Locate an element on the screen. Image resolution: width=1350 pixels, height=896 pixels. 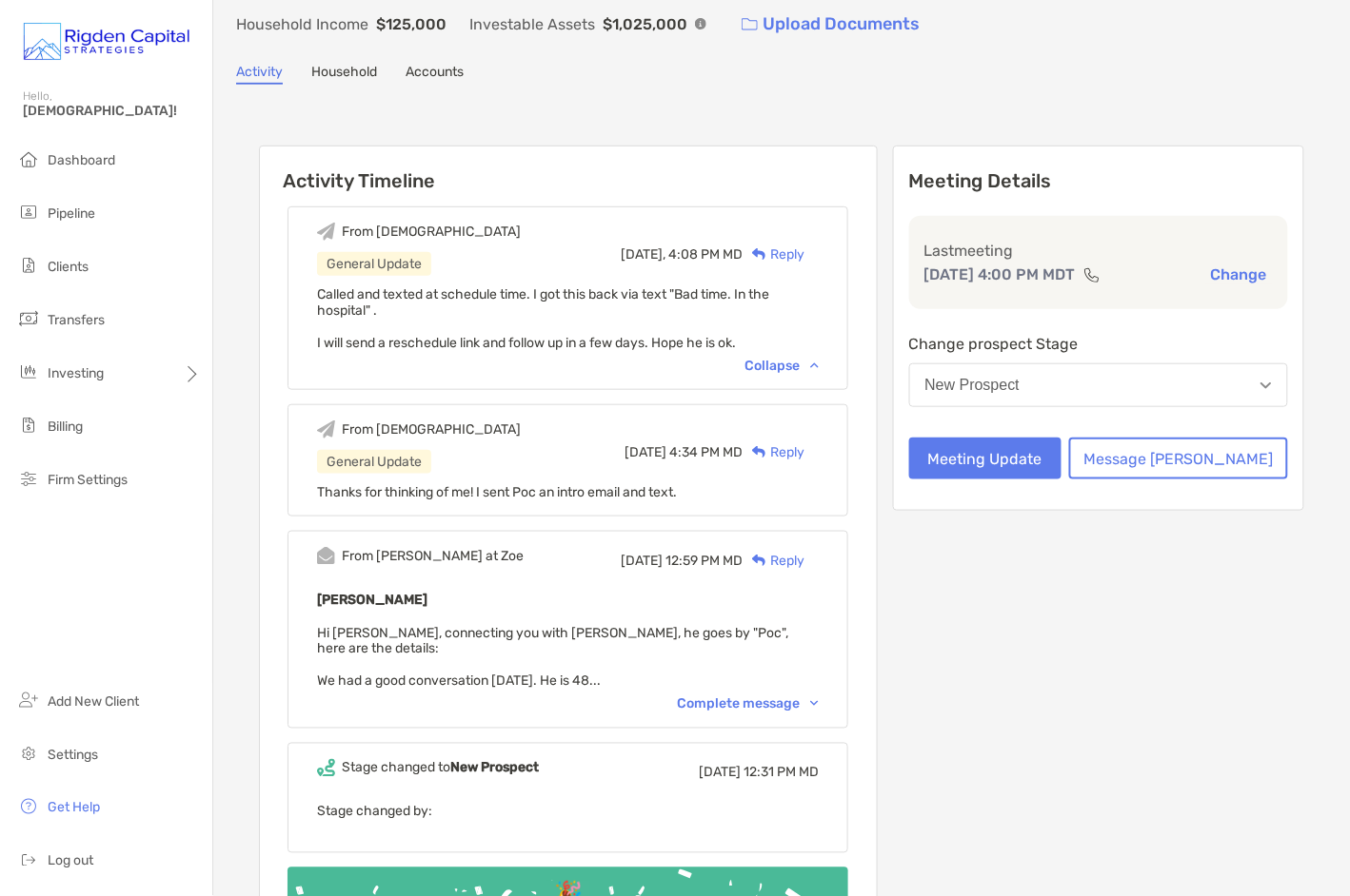
button: New Prospect is located at coordinates (1098, 385).